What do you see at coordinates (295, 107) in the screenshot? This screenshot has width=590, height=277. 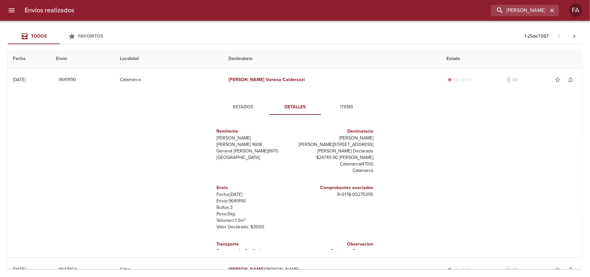 I see `span: Detalles` at bounding box center [295, 107].